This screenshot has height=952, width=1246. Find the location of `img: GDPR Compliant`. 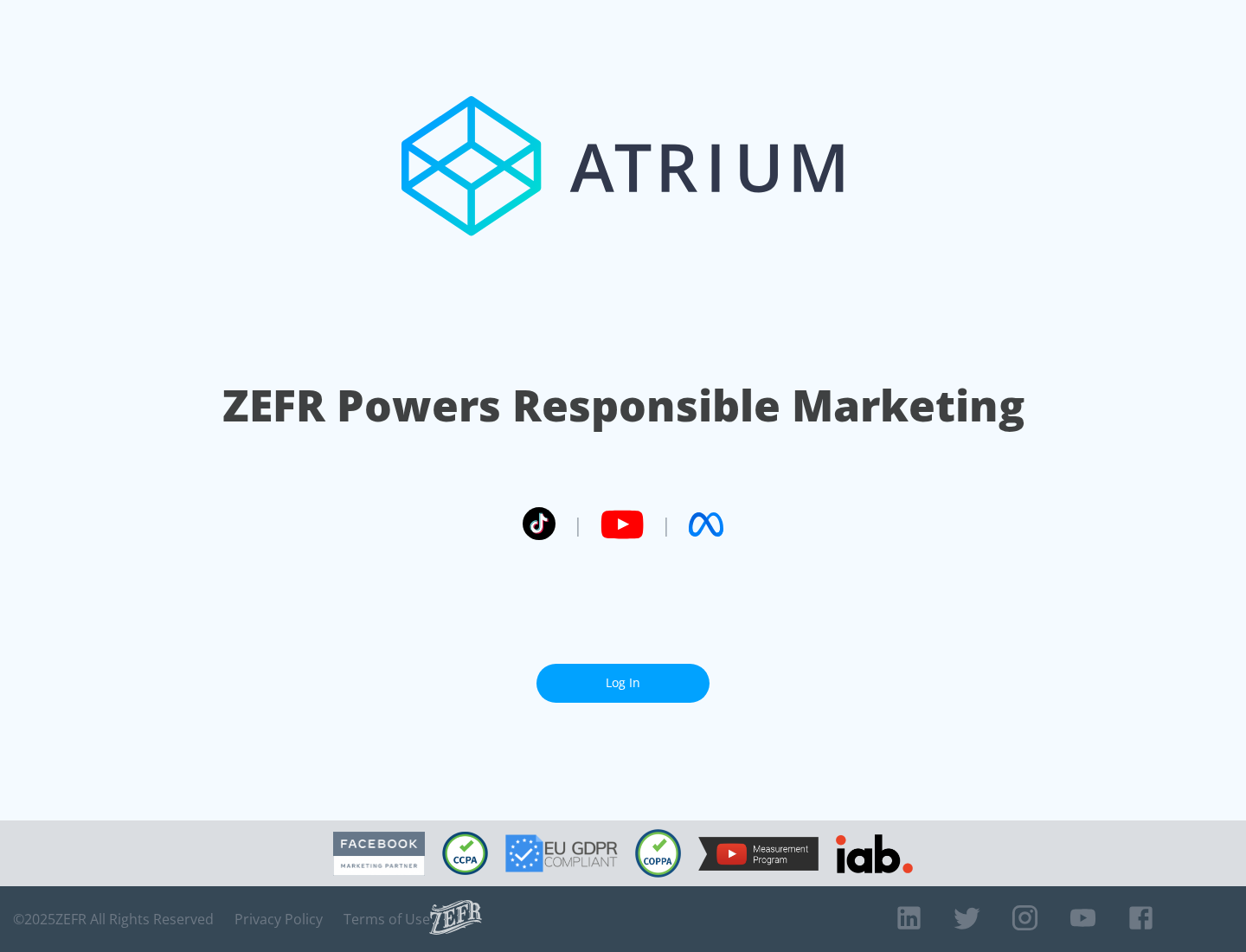

img: GDPR Compliant is located at coordinates (561, 854).